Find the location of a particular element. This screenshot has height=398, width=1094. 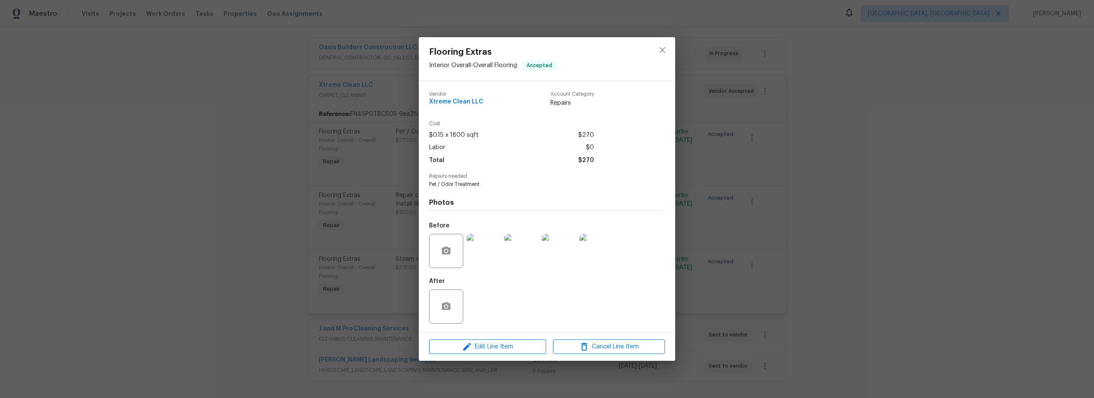

h5: Before is located at coordinates (439, 226).